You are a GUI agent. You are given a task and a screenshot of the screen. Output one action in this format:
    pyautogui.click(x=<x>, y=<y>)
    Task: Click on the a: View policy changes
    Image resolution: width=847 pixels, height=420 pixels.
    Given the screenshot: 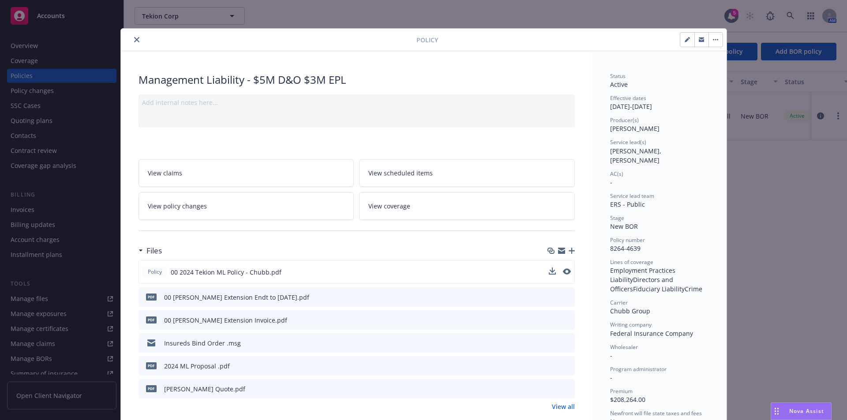 What is the action you would take?
    pyautogui.click(x=246, y=206)
    